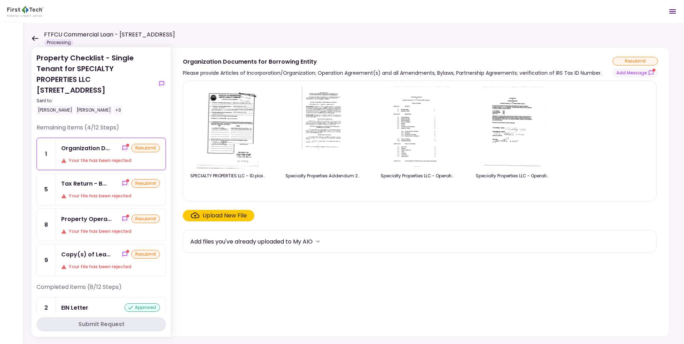 Image resolution: width=684 pixels, height=344 pixels. What do you see at coordinates (218, 216) in the screenshot?
I see `span: Click here to upload the required document` at bounding box center [218, 216].